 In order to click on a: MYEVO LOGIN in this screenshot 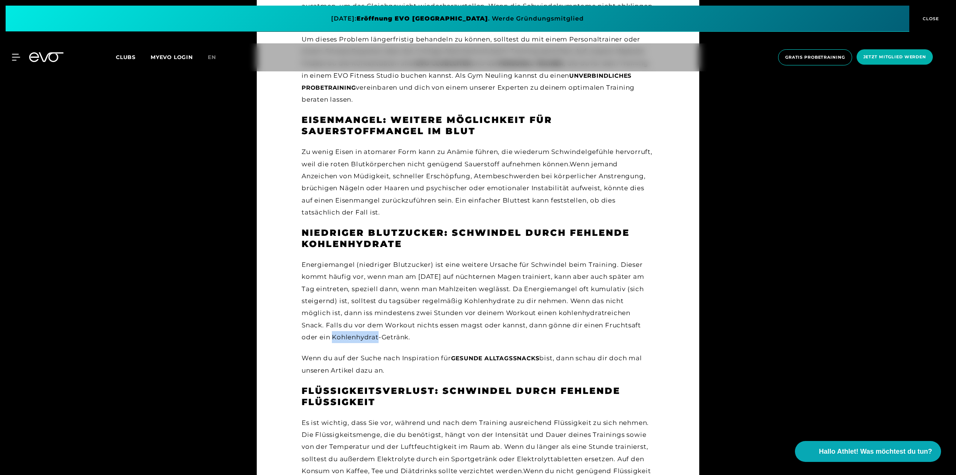, I will do `click(172, 57)`.